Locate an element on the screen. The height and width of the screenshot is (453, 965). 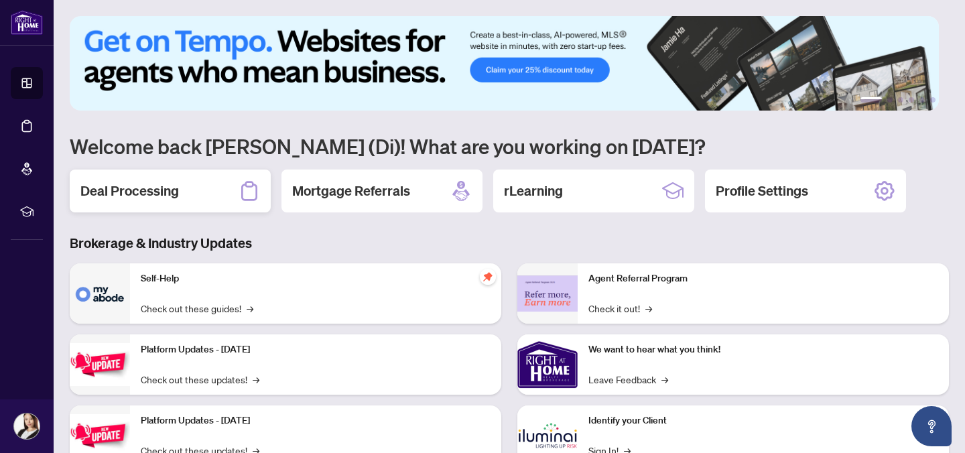
img: Profile Icon is located at coordinates (27, 426).